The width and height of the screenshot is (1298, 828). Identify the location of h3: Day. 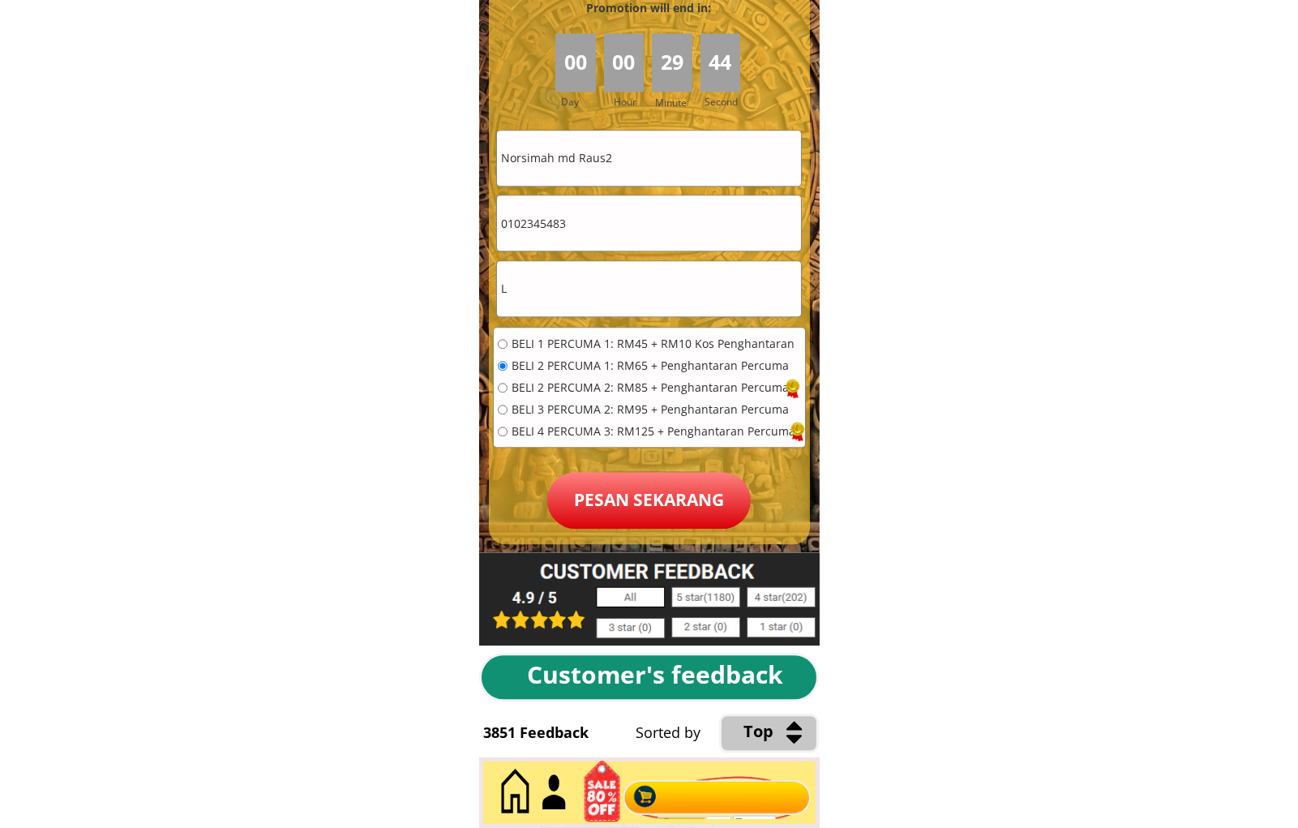
(581, 101).